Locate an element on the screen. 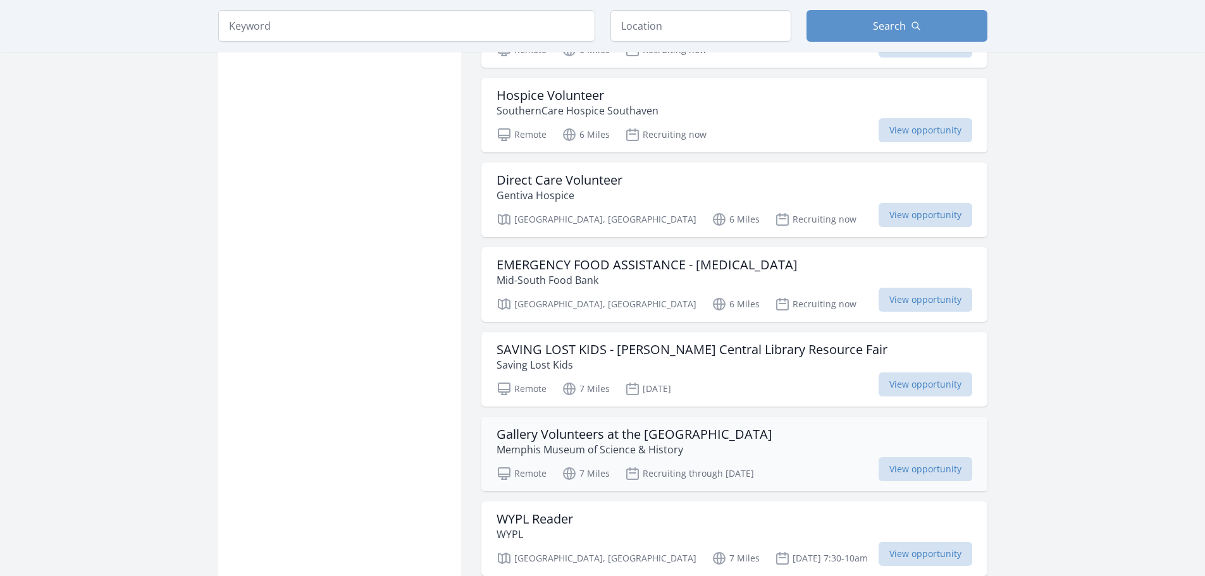 The width and height of the screenshot is (1205, 576). button: Search is located at coordinates (897, 26).